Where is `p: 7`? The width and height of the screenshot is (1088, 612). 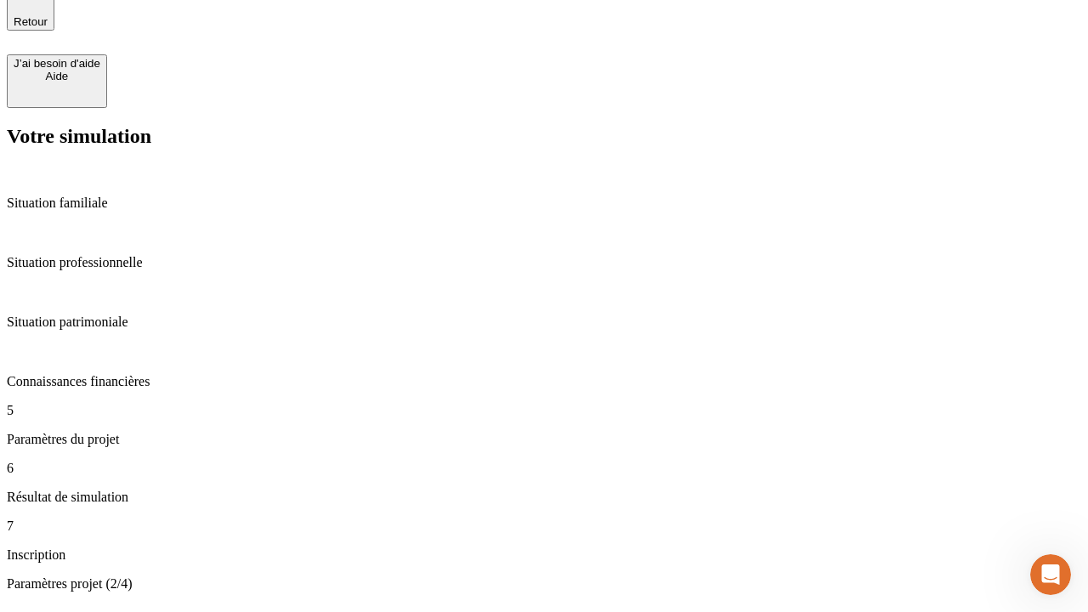
p: 7 is located at coordinates (544, 526).